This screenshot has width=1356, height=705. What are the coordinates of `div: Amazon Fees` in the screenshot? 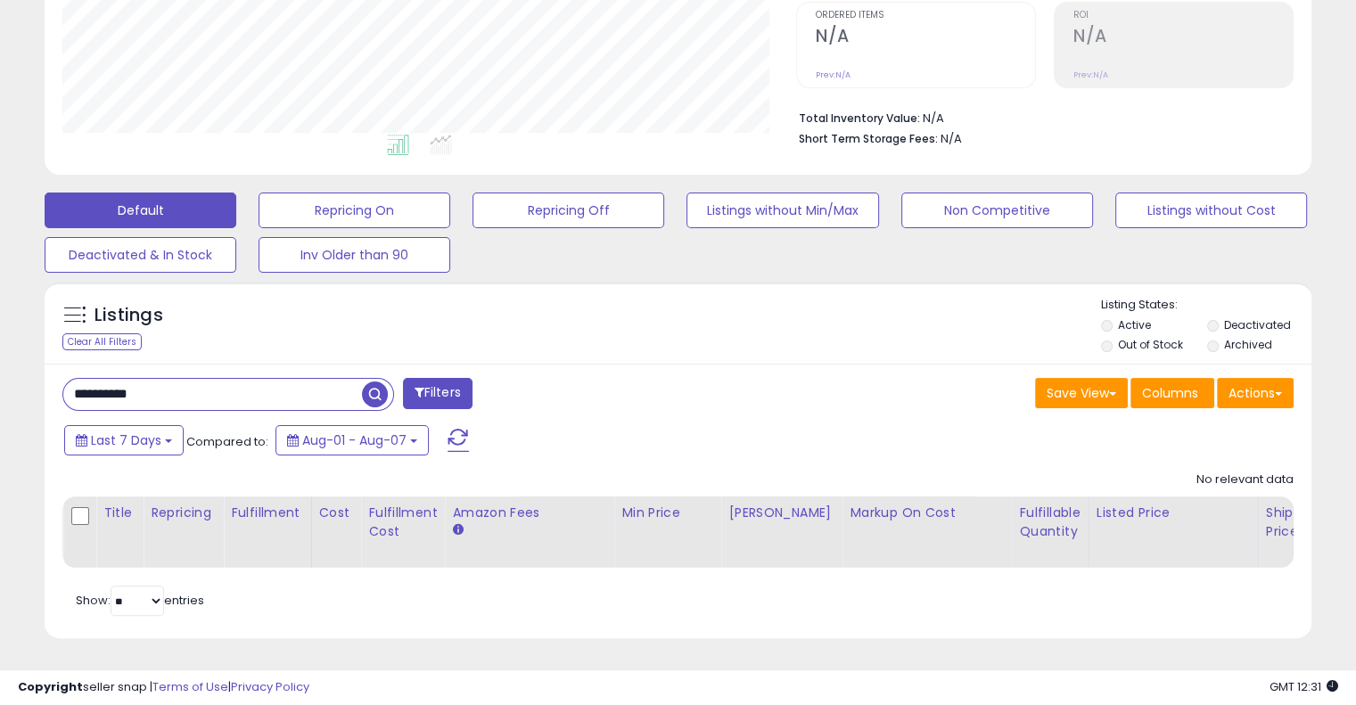 It's located at (529, 513).